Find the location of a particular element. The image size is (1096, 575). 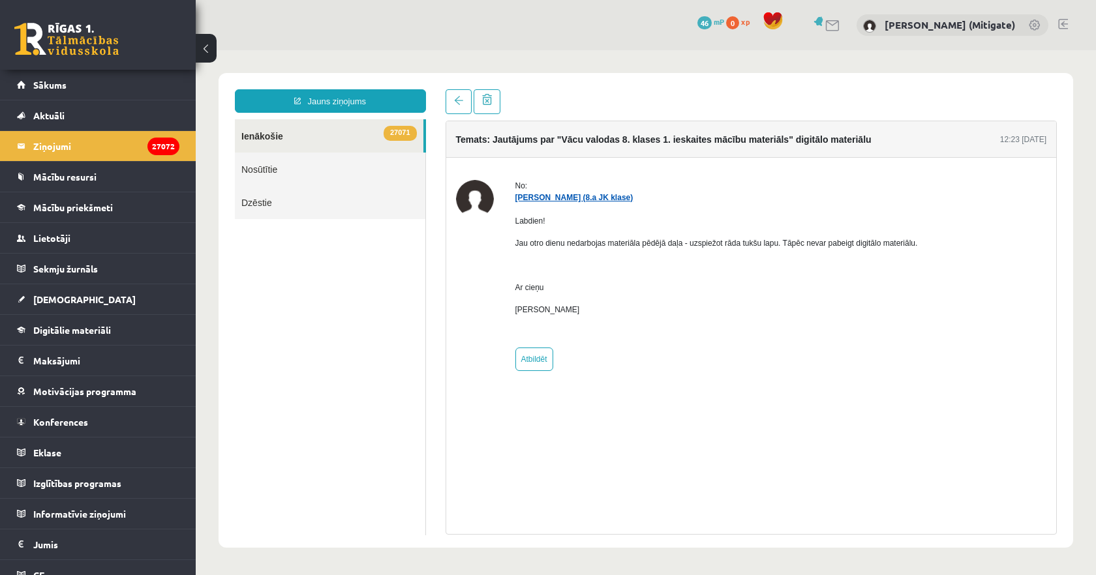

a: Lietotāji is located at coordinates (98, 238).